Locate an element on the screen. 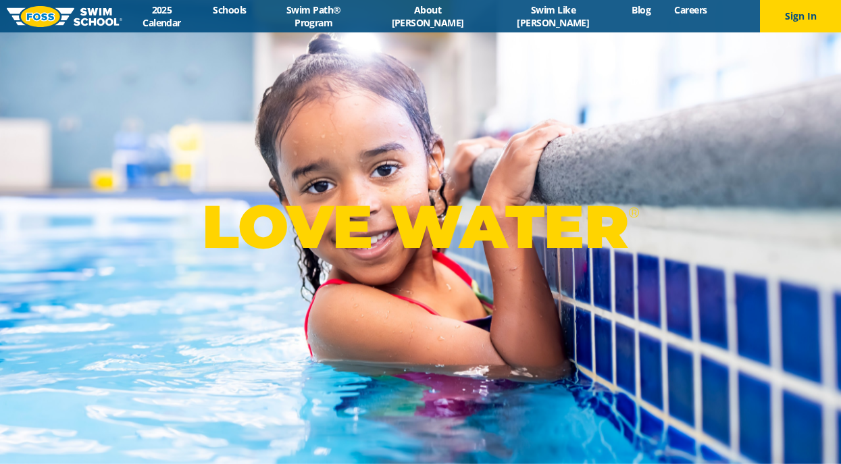 This screenshot has width=841, height=464. a: Schools is located at coordinates (230, 9).